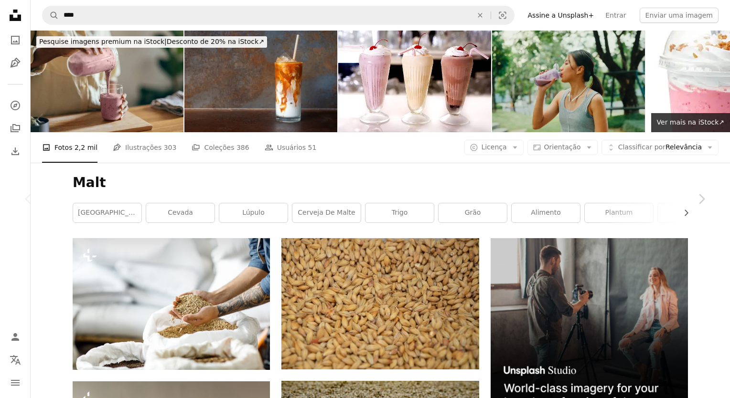  What do you see at coordinates (15, 40) in the screenshot?
I see `a: Fotos` at bounding box center [15, 40].